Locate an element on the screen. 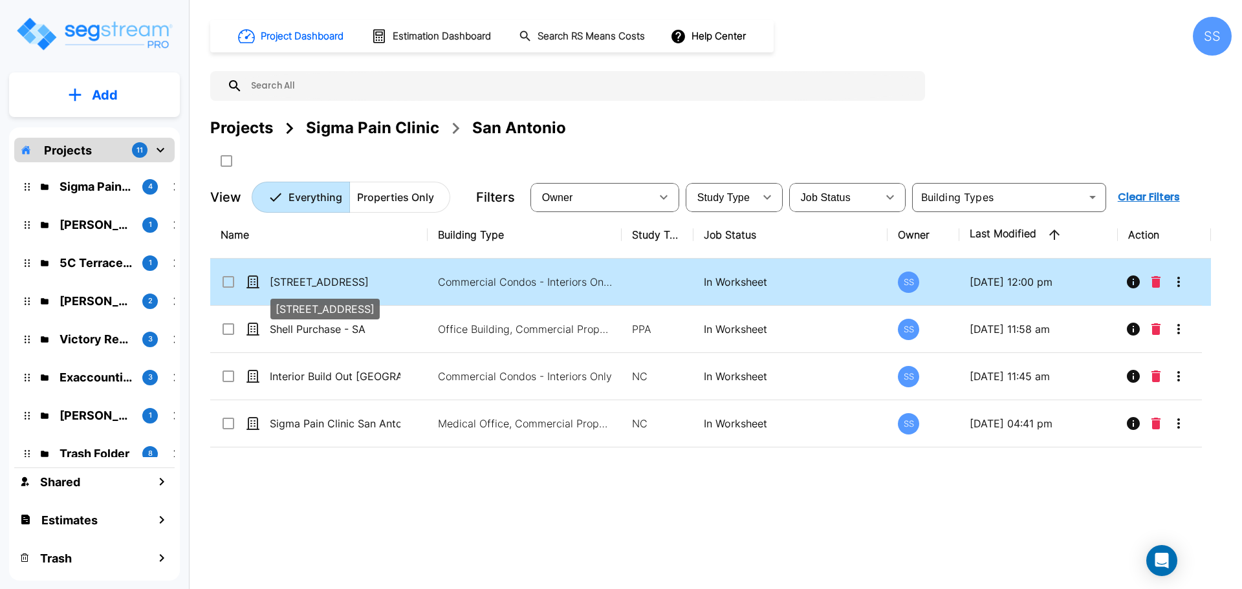 This screenshot has height=589, width=1242. p: Properties Only is located at coordinates (395, 197).